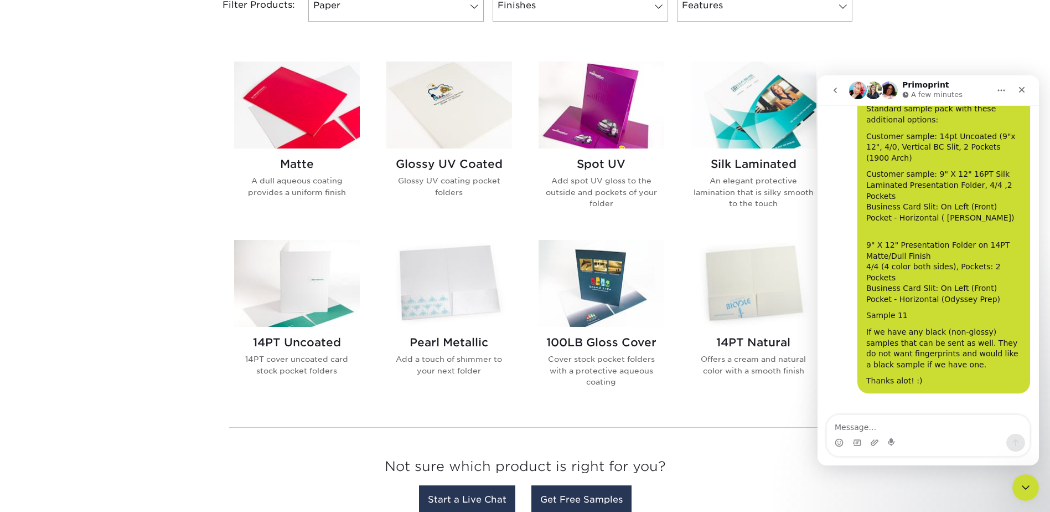  Describe the element at coordinates (753, 192) in the screenshot. I see `p: An elegant protective lamination that is silky smooth to the touch` at that location.